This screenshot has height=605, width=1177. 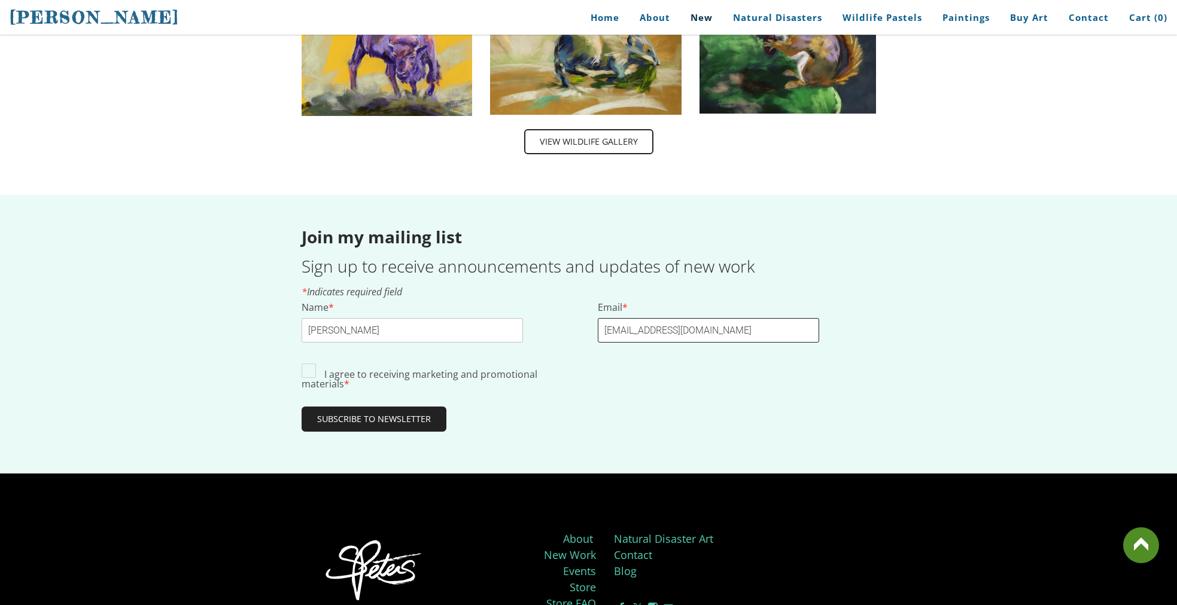 What do you see at coordinates (777, 17) in the screenshot?
I see `a: Natural Disasters` at bounding box center [777, 17].